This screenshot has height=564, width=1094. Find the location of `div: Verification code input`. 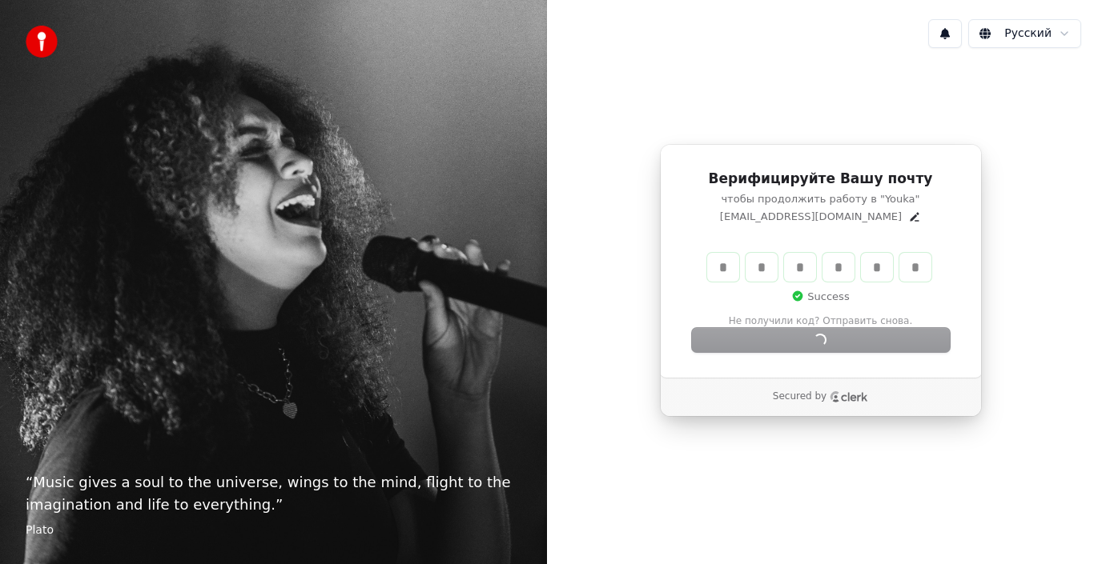

div: Verification code input is located at coordinates (819, 267).